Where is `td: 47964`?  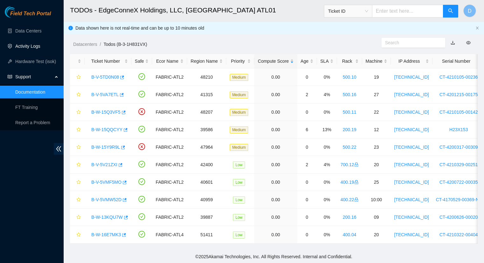 td: 47964 is located at coordinates (206, 147).